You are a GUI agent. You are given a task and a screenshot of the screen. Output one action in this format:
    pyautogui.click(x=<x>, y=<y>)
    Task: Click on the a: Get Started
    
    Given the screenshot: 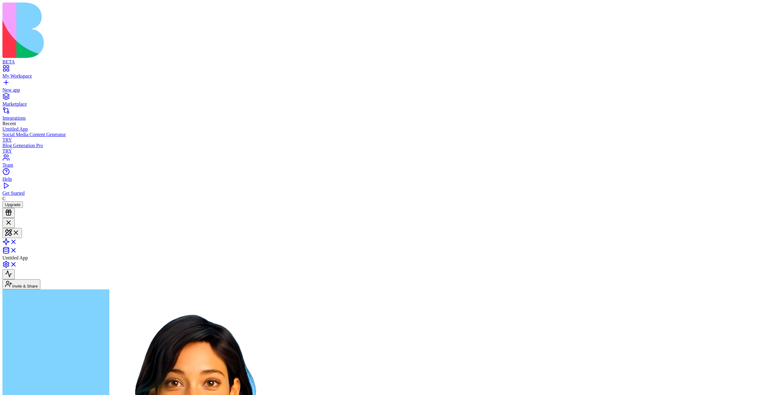 What is the action you would take?
    pyautogui.click(x=391, y=191)
    